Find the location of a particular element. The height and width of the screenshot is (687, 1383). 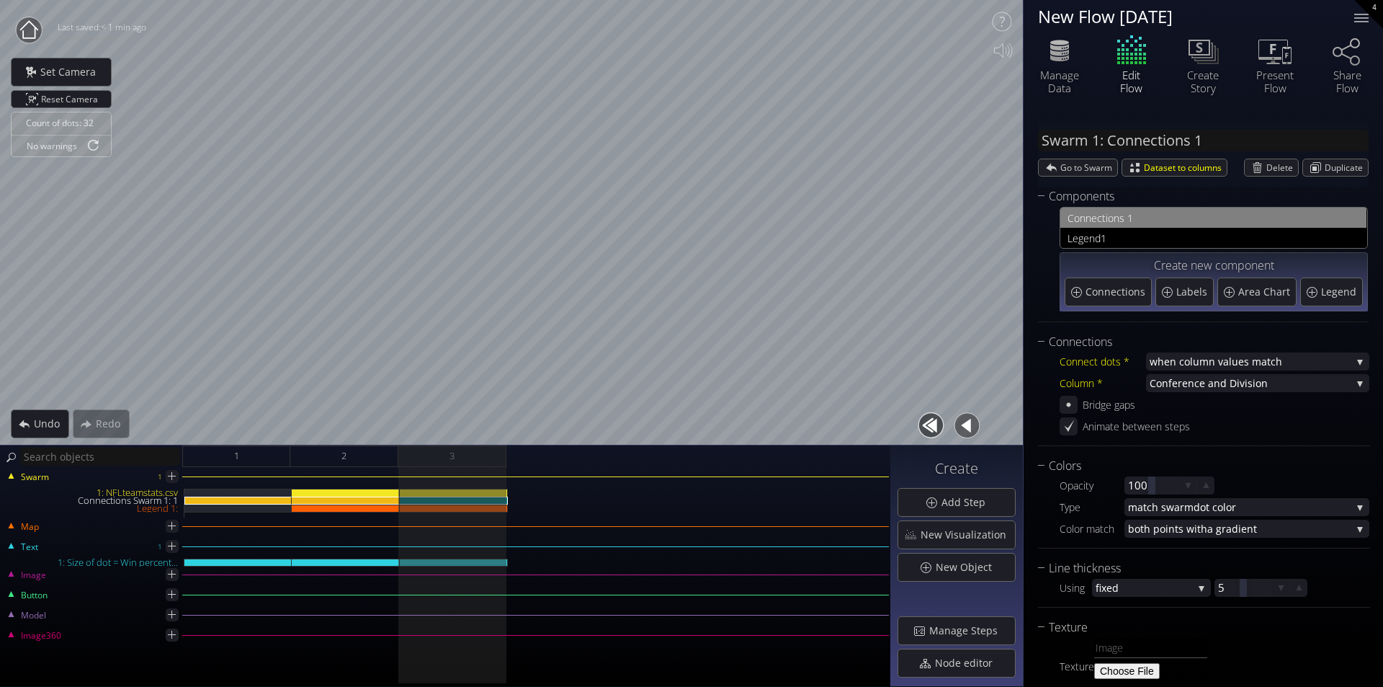

span: d Division is located at coordinates (1286, 383).